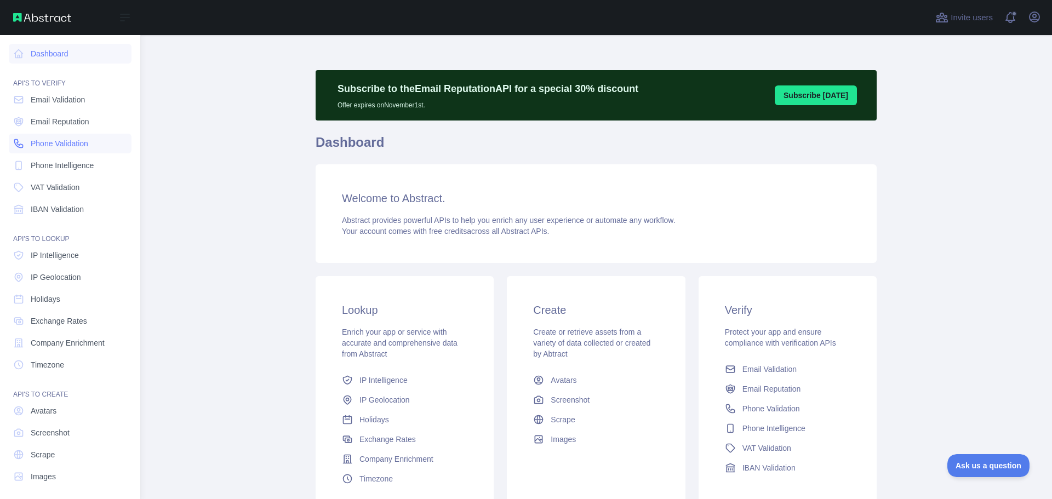 The width and height of the screenshot is (1052, 499). Describe the element at coordinates (780, 338) in the screenshot. I see `span: Protect your app and ensure compliance with verification APIs` at that location.